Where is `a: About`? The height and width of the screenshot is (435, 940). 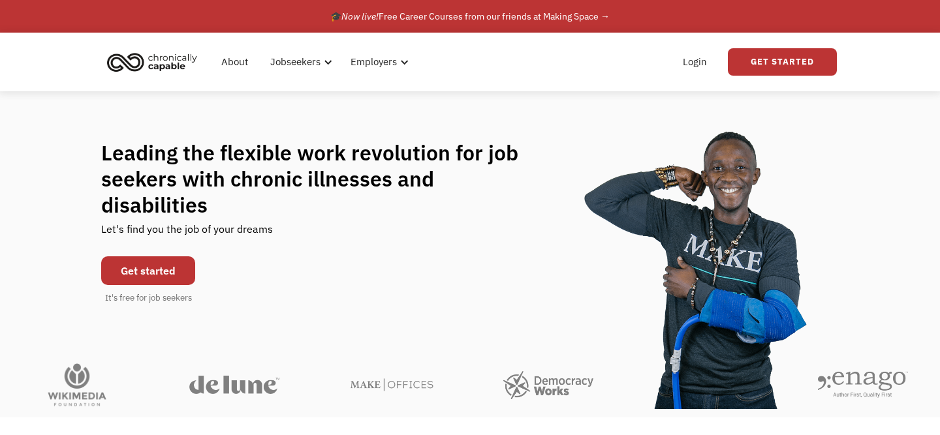 a: About is located at coordinates (234, 62).